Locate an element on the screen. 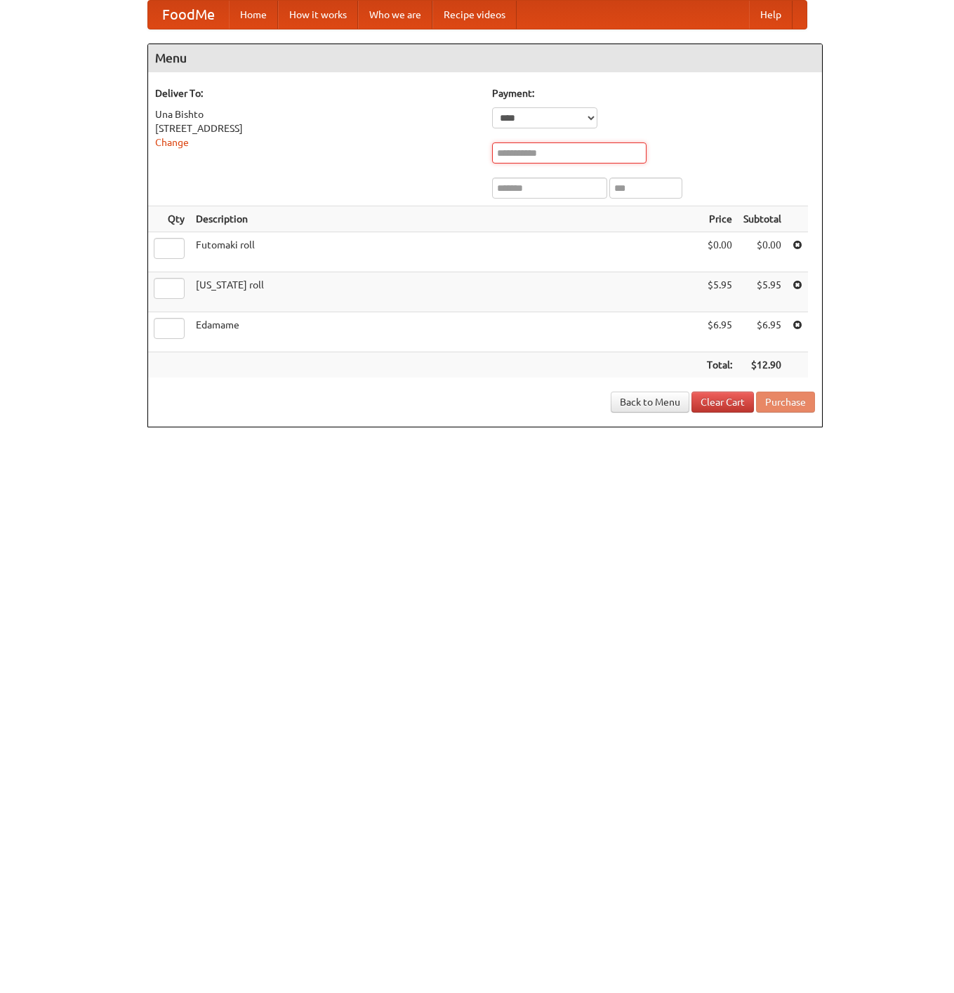 This screenshot has width=954, height=993. div: Una Bishto is located at coordinates (317, 114).